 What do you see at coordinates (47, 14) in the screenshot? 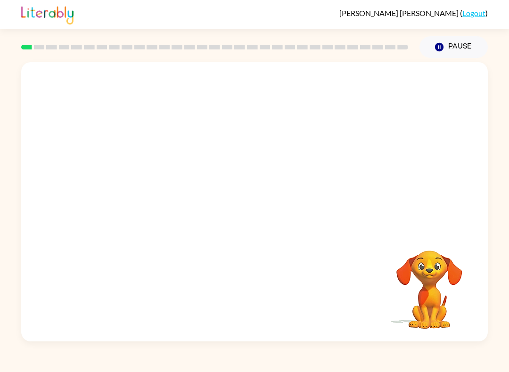
I see `img: Literably` at bounding box center [47, 14].